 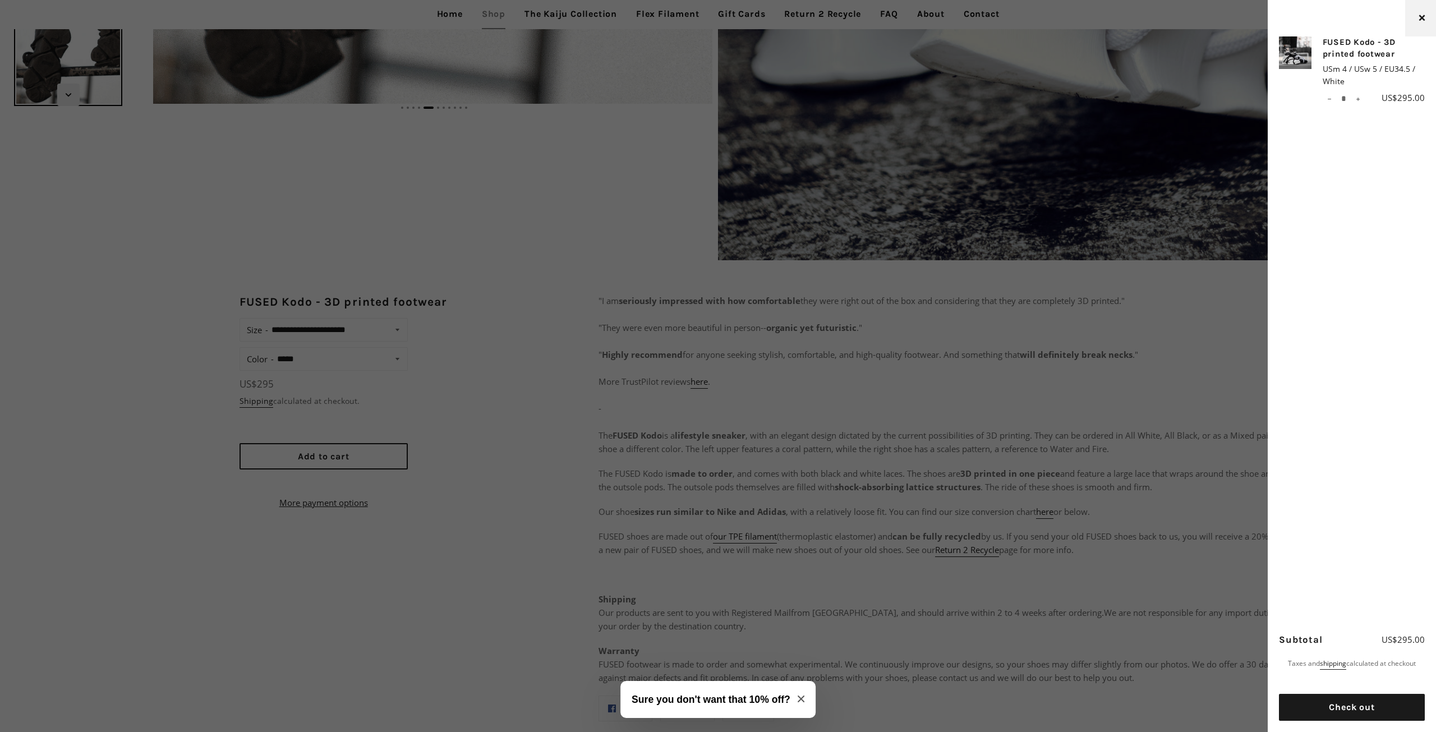 What do you see at coordinates (1333, 664) in the screenshot?
I see `a: shipping` at bounding box center [1333, 664].